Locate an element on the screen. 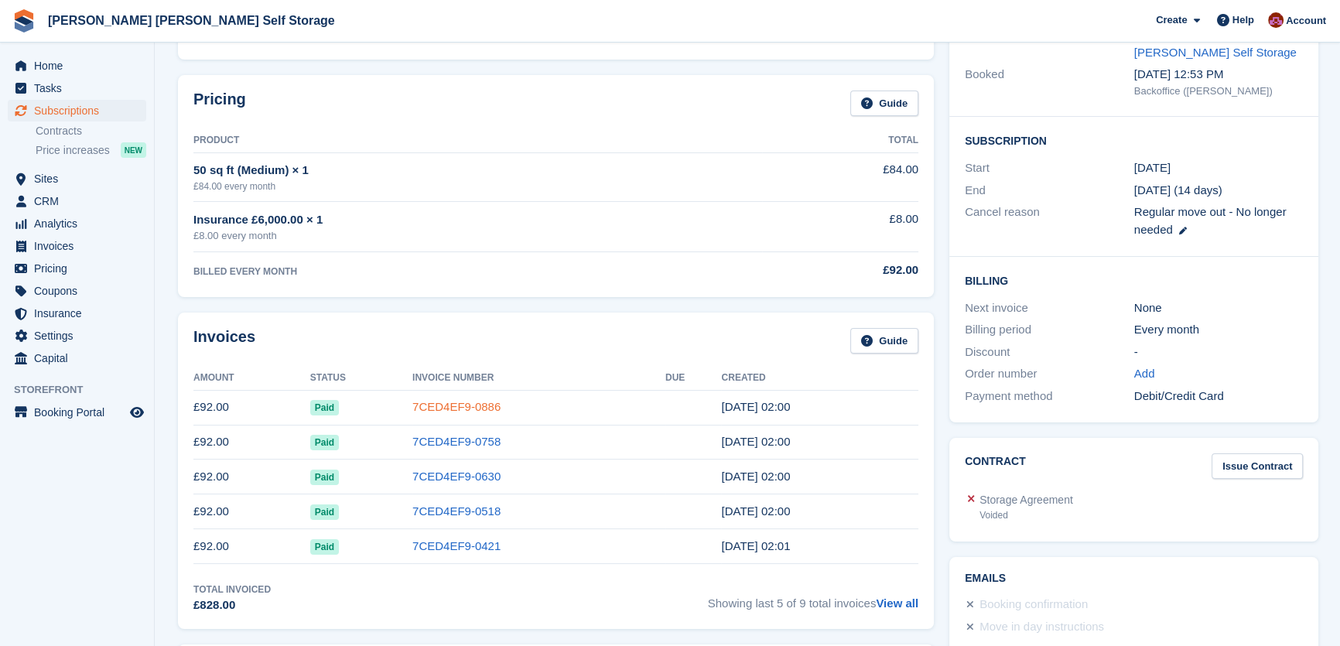 Image resolution: width=1340 pixels, height=646 pixels. a: 7CED4EF9-0886 is located at coordinates (456, 406).